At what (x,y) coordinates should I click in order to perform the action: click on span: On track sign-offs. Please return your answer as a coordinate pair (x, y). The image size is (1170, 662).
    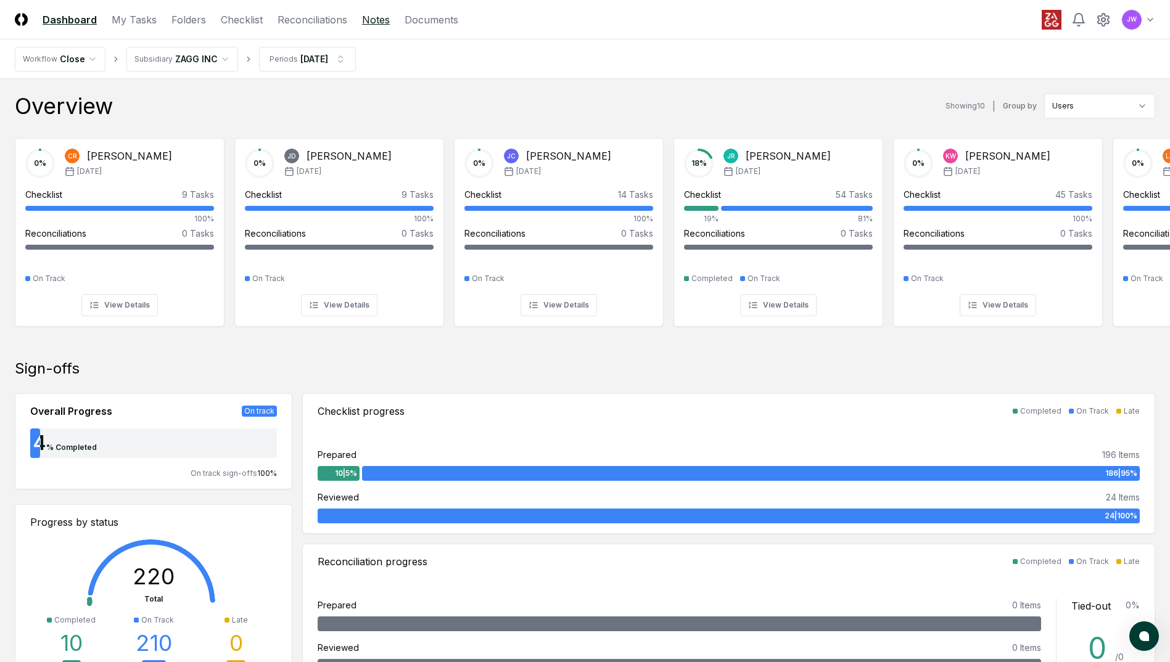
    Looking at the image, I should click on (224, 473).